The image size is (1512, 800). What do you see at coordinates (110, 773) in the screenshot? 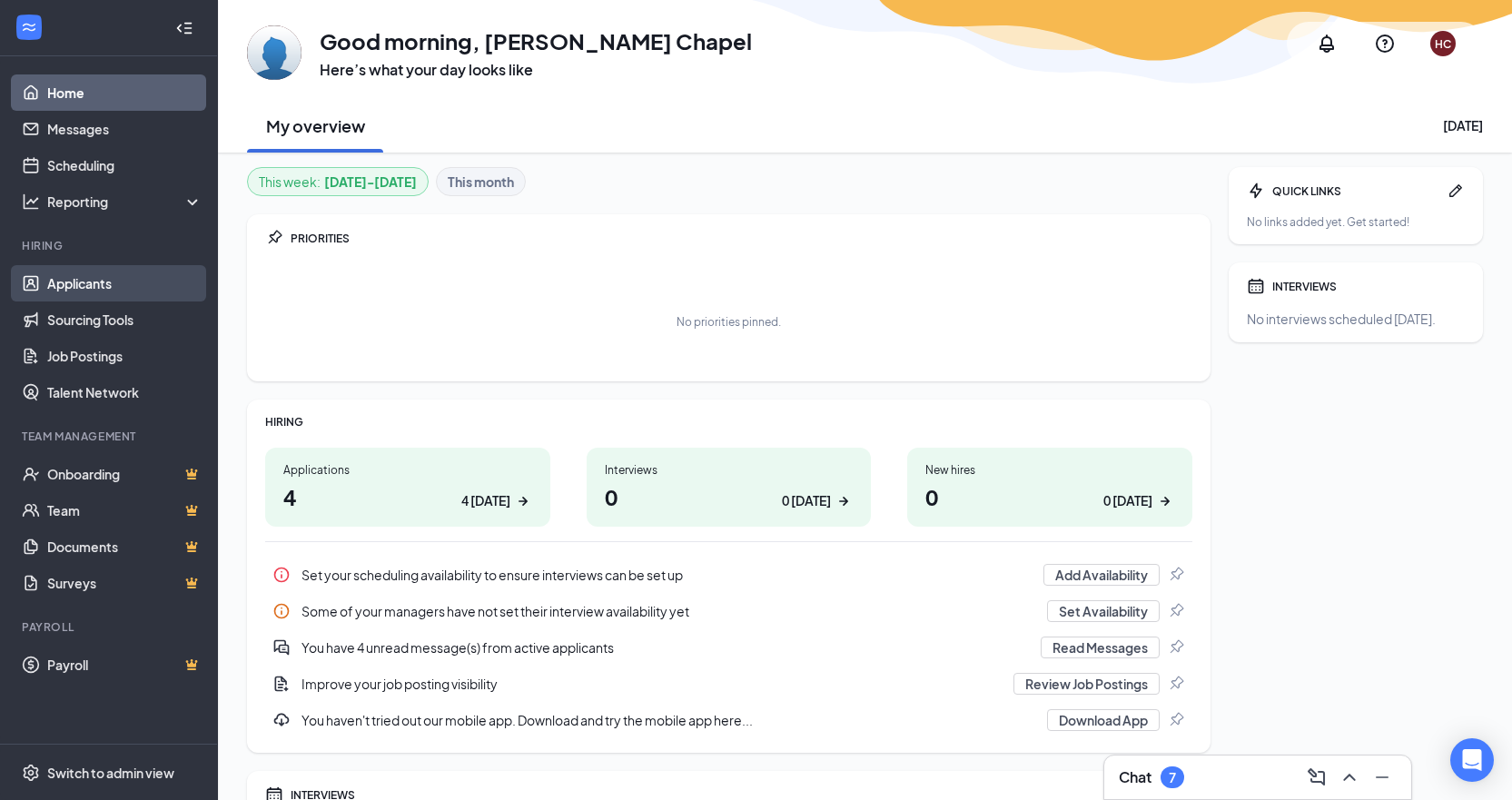
I see `div: Switch to admin view` at bounding box center [110, 773].